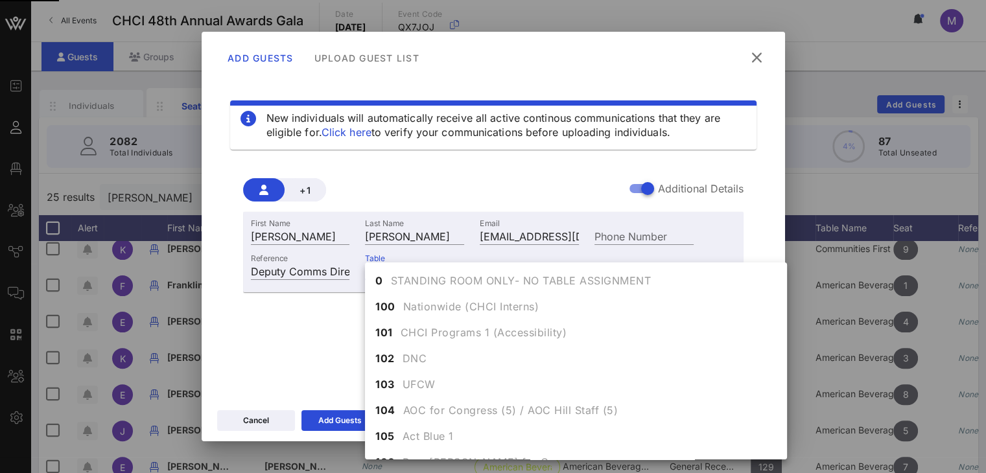 The image size is (986, 473). I want to click on span: 103, so click(385, 384).